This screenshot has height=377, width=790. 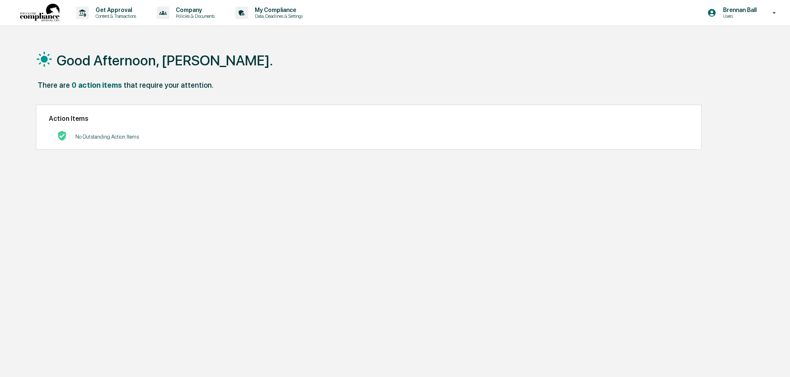 I want to click on p: Policies & Documents, so click(x=194, y=16).